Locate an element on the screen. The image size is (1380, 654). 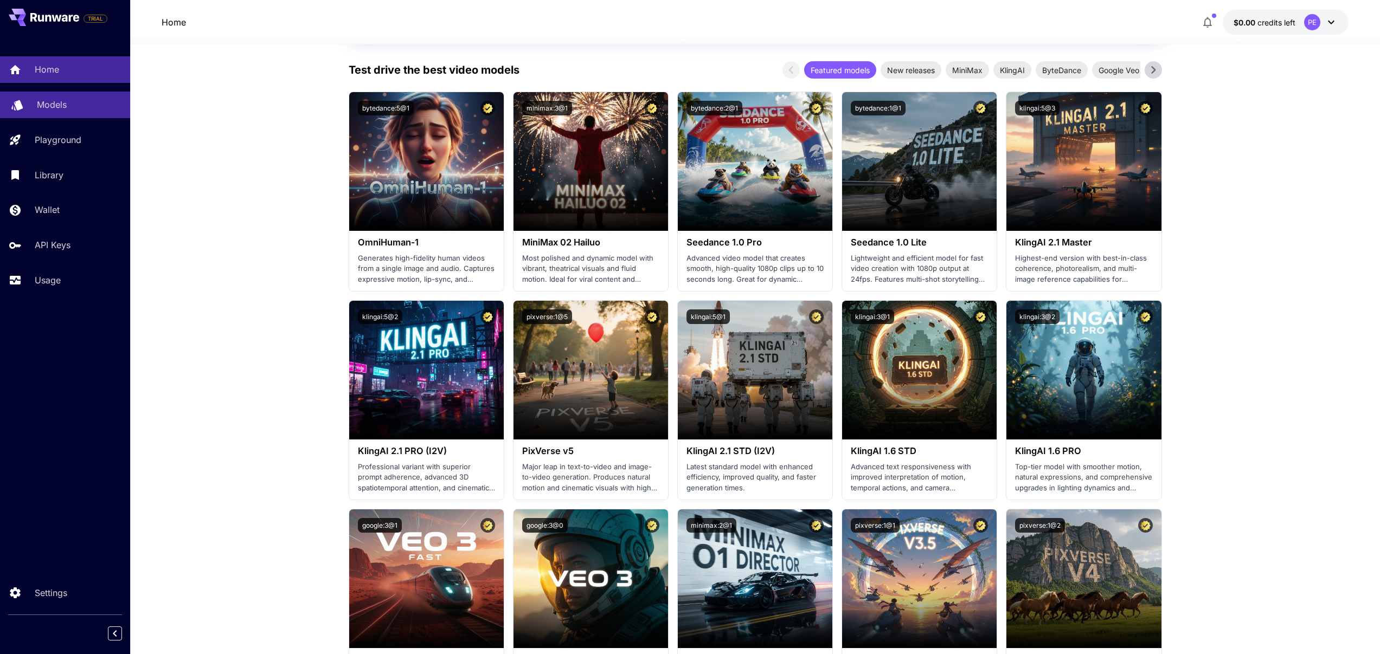
p: Latest standard model with enhanced efficiency, improved quality, and faster generation times. is located at coordinates (755, 478).